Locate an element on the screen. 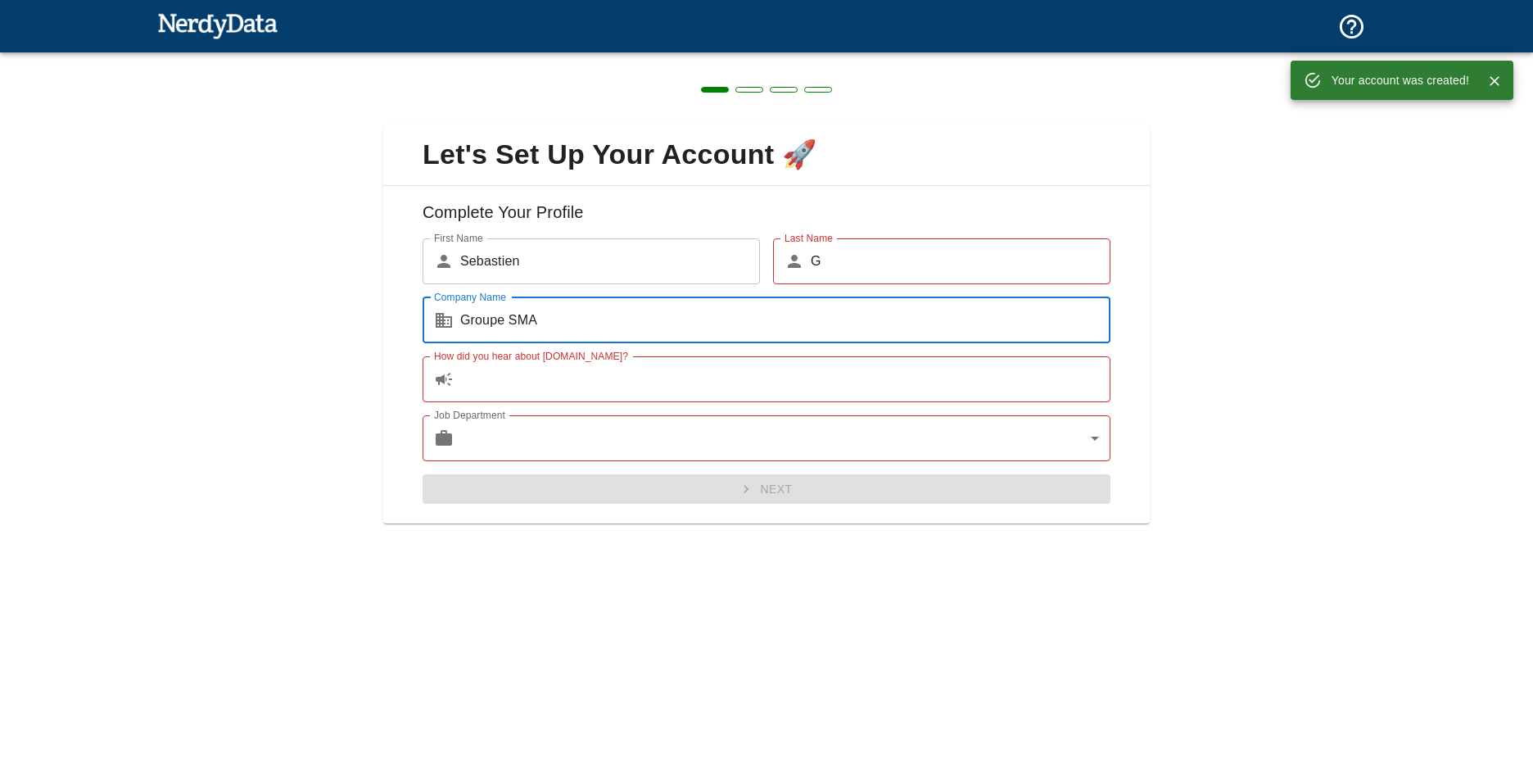  label: First Name is located at coordinates (459, 237).